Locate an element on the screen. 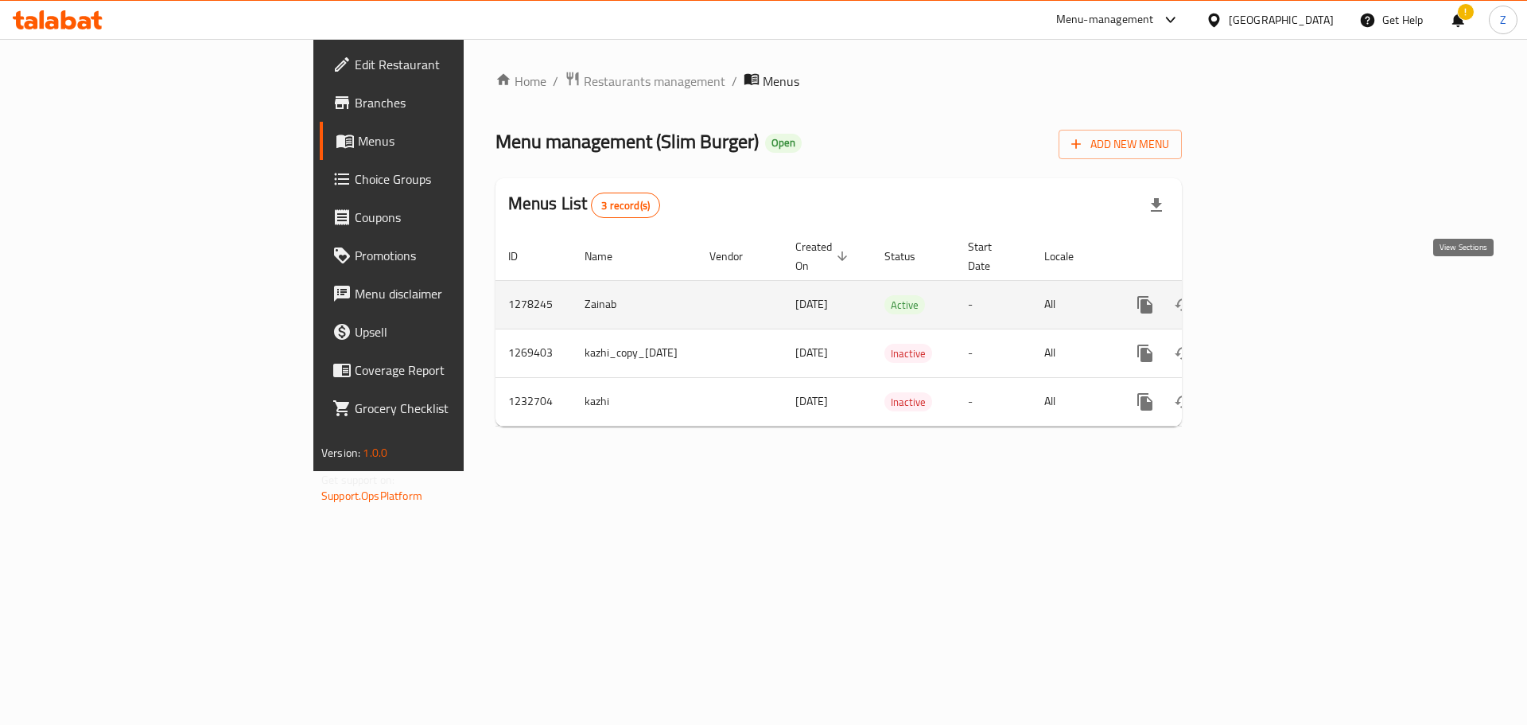 The width and height of the screenshot is (1527, 725). span: Menu disclaimer is located at coordinates (455, 294).